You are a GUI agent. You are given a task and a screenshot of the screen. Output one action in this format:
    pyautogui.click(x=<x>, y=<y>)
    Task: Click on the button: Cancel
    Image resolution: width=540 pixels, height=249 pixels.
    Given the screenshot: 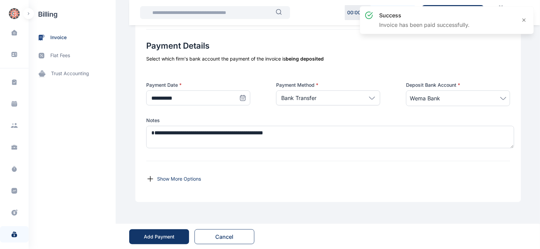 What is the action you would take?
    pyautogui.click(x=225, y=237)
    